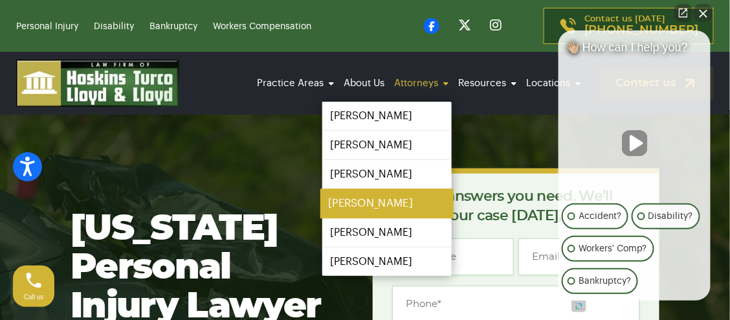 The image size is (730, 320). I want to click on a: Attorneys, so click(422, 83).